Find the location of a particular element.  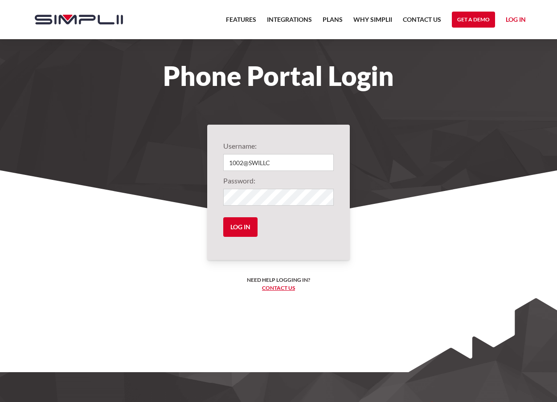

a: Plans is located at coordinates (332, 22).